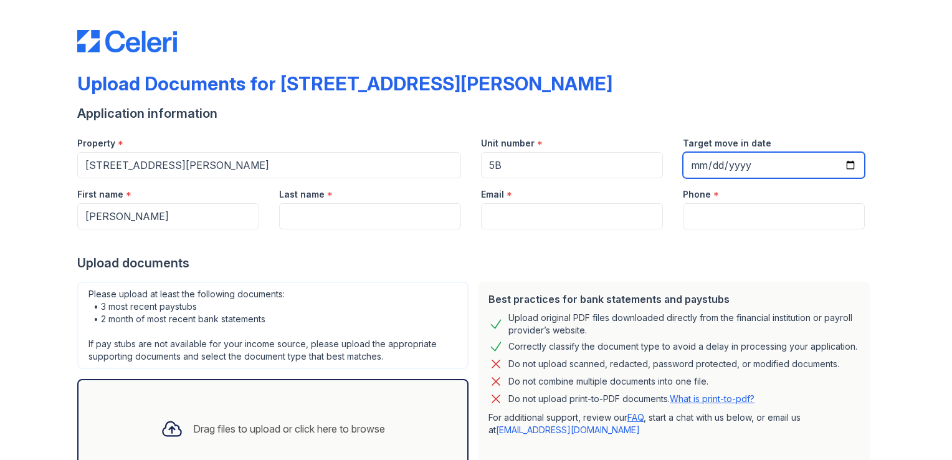 This screenshot has width=952, height=460. I want to click on div: Correctly classify the document type to avoid a delay in processing your application., so click(683, 347).